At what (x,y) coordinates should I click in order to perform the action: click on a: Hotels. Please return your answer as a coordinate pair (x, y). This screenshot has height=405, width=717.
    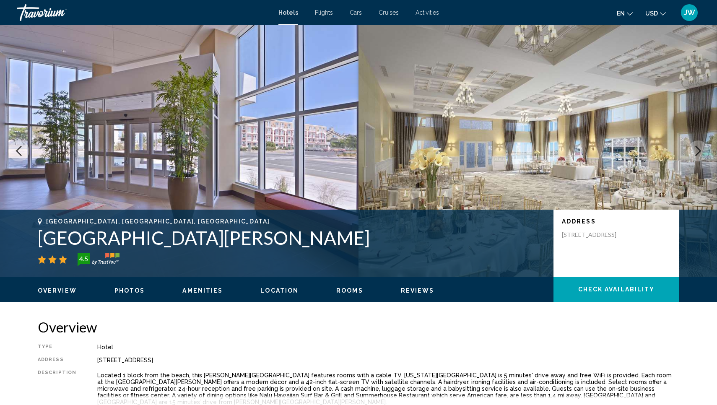
    Looking at the image, I should click on (288, 13).